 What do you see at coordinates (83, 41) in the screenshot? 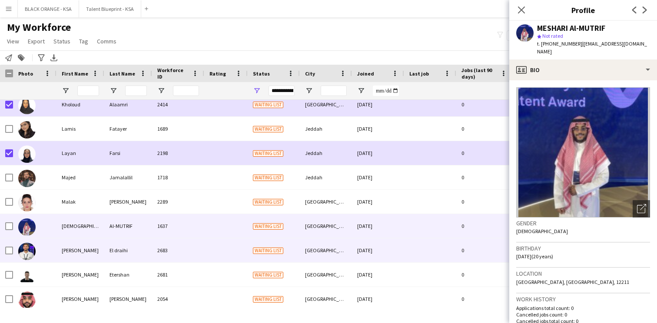
I see `a: Tag` at bounding box center [83, 41].